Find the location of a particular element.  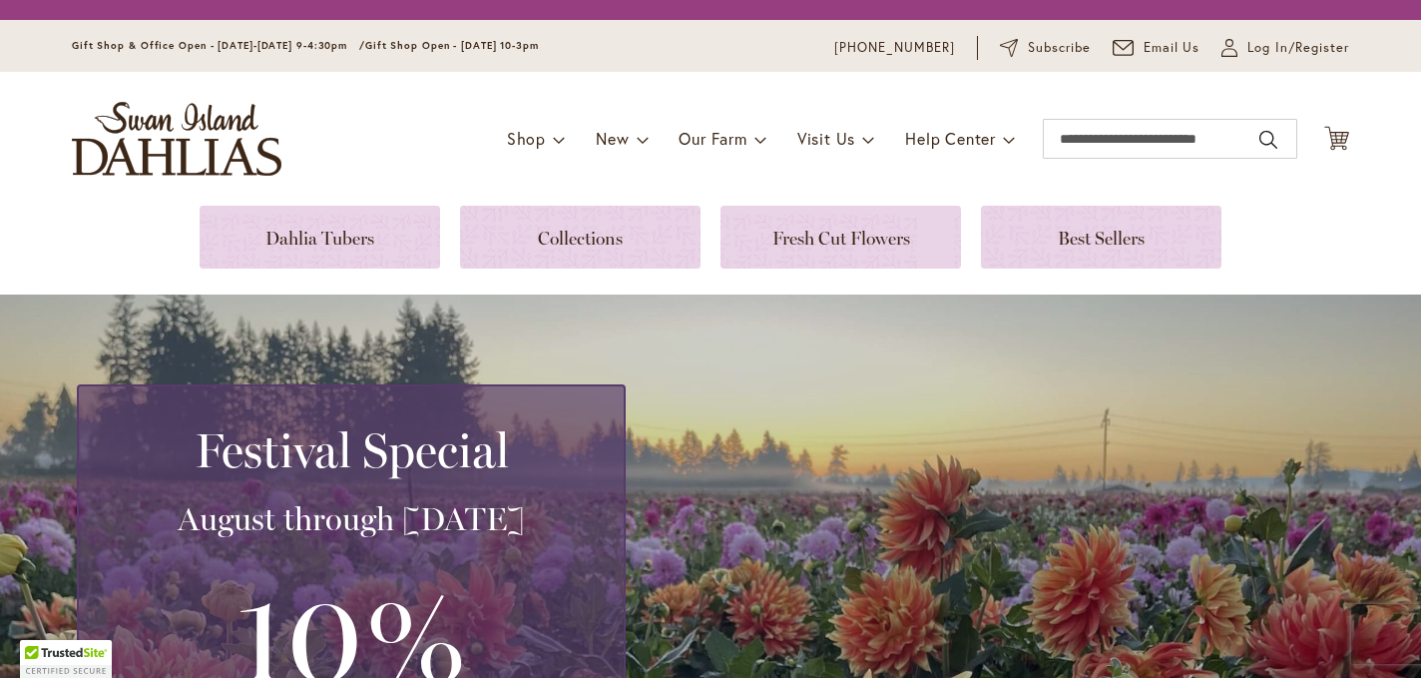

button: Search is located at coordinates (1268, 140).